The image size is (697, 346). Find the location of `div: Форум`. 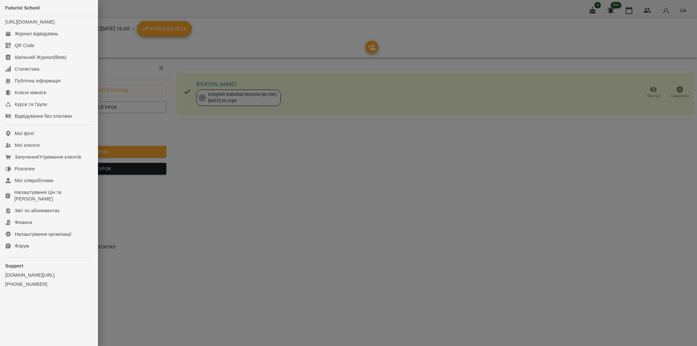

div: Форум is located at coordinates (22, 246).